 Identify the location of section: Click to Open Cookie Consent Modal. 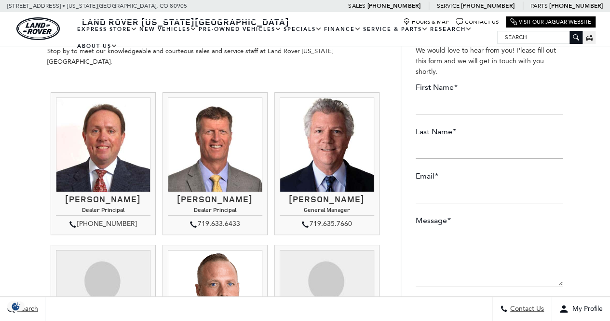
(16, 306).